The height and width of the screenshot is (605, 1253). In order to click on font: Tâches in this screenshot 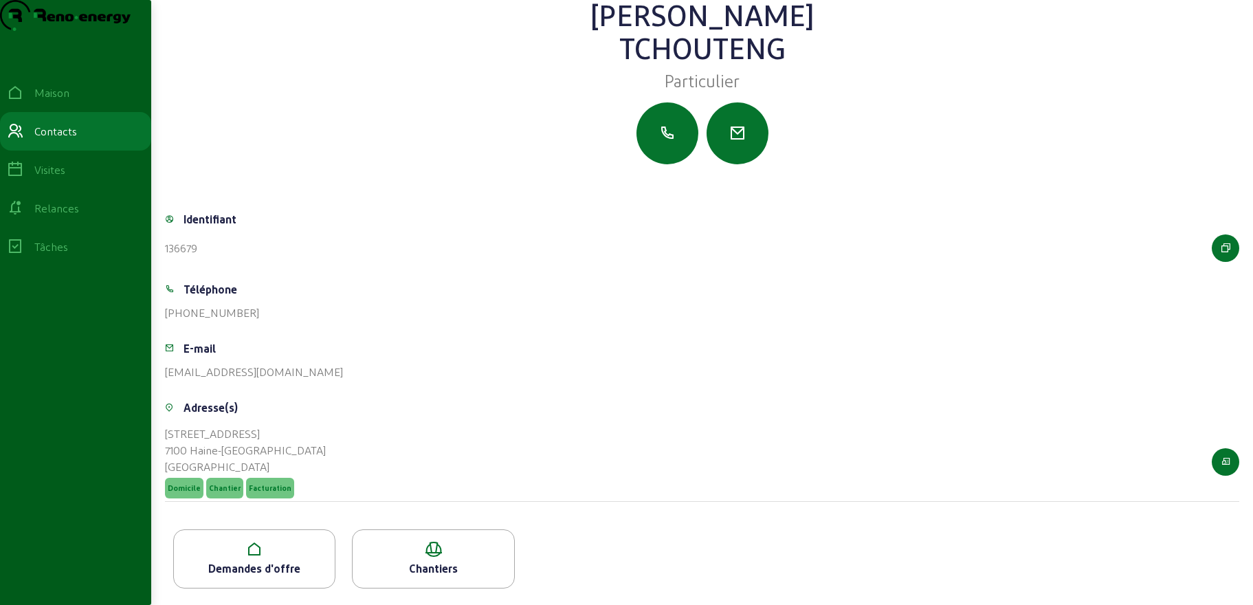, I will do `click(51, 246)`.